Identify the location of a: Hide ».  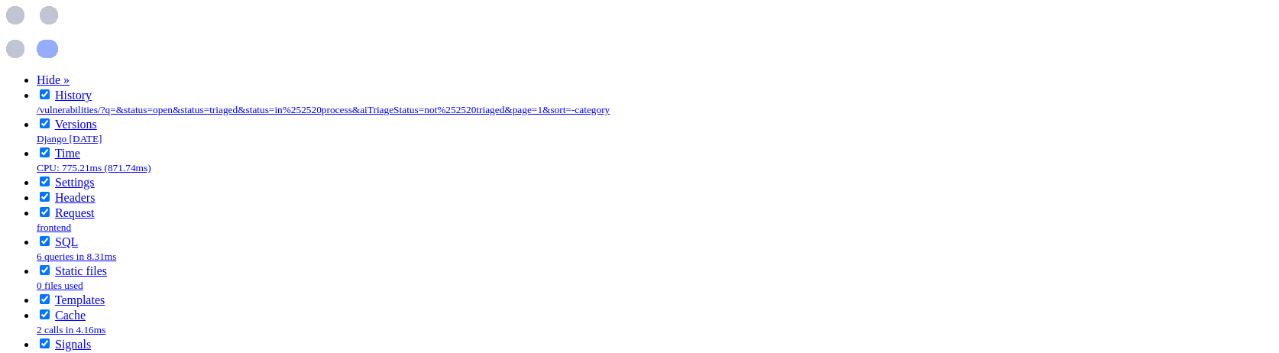
(53, 79).